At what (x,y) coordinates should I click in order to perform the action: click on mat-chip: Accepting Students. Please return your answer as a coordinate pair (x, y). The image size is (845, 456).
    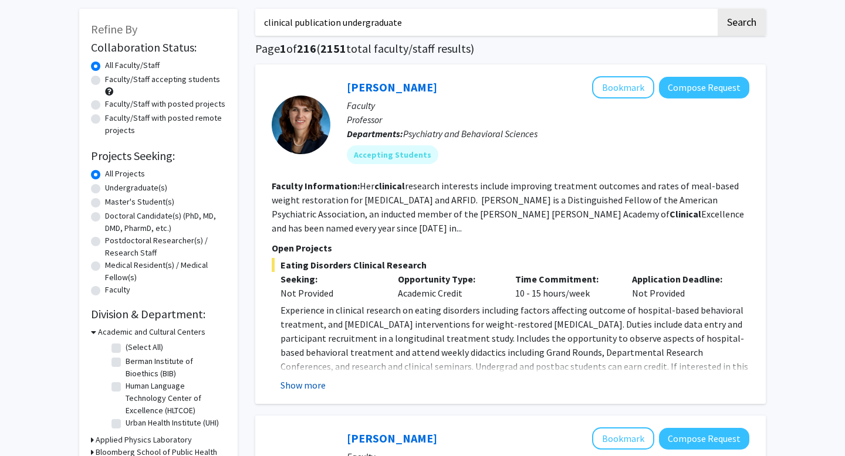
    Looking at the image, I should click on (392, 155).